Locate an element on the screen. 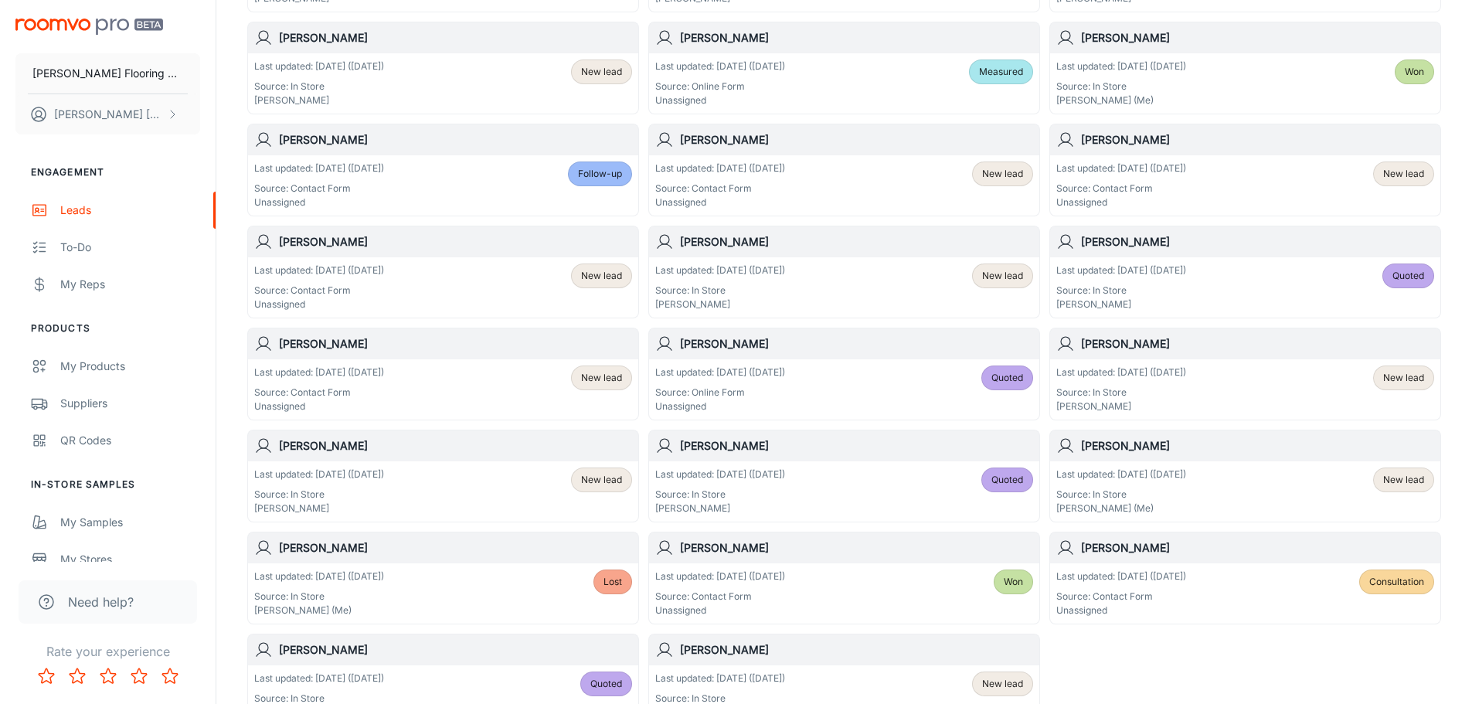 This screenshot has width=1472, height=704. button: Rate 3 star is located at coordinates (108, 676).